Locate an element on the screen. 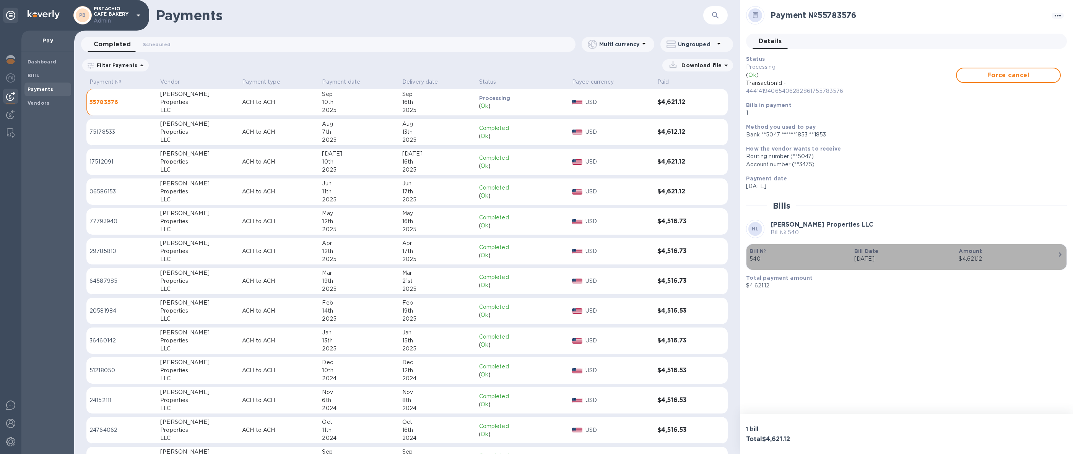  b: Method you used to pay is located at coordinates (780, 127).